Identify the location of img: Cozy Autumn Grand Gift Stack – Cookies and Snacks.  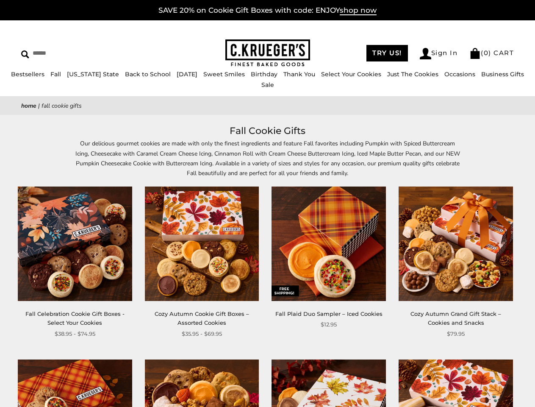
(456, 244).